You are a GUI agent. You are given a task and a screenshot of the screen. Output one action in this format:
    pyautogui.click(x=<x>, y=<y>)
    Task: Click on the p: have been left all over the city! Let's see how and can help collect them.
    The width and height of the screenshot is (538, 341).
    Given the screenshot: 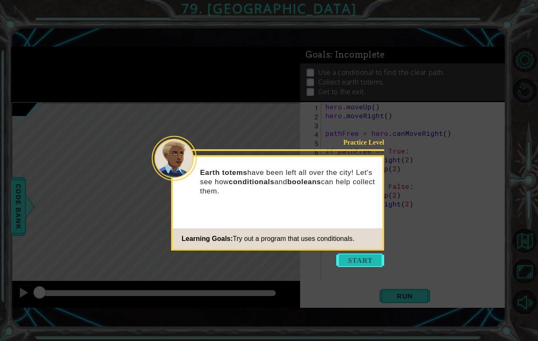 What is the action you would take?
    pyautogui.click(x=289, y=182)
    